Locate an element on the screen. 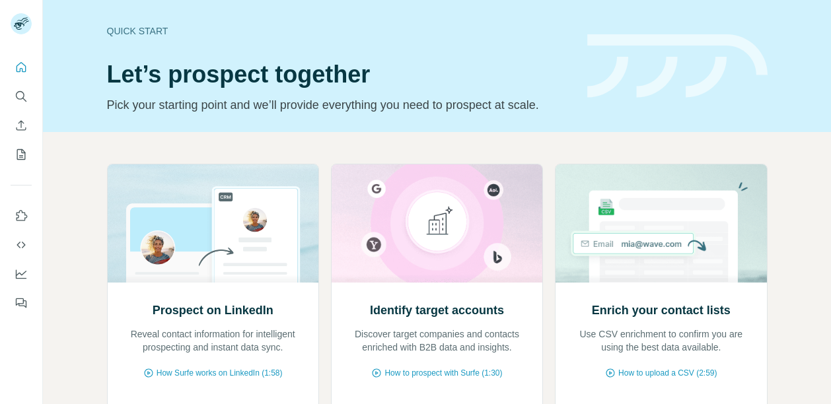 The height and width of the screenshot is (404, 831). div: Quick start is located at coordinates (339, 31).